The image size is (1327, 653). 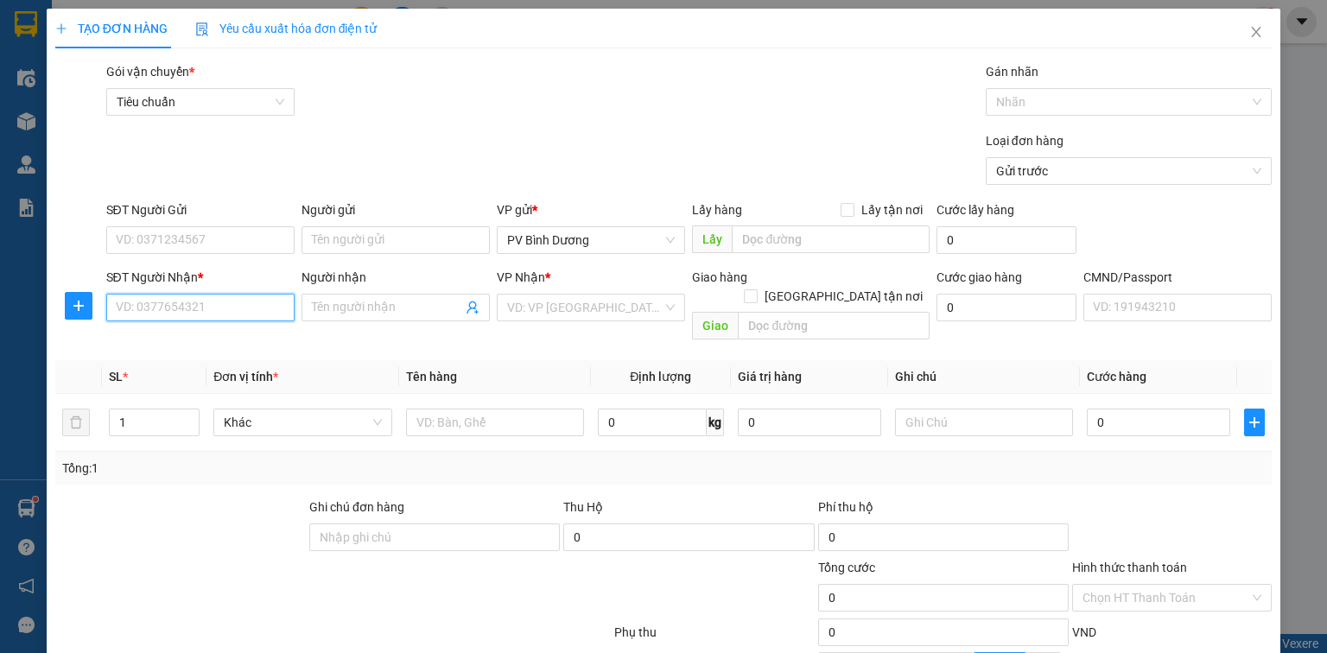 What do you see at coordinates (200, 102) in the screenshot?
I see `span: Tiêu chuẩn` at bounding box center [200, 102].